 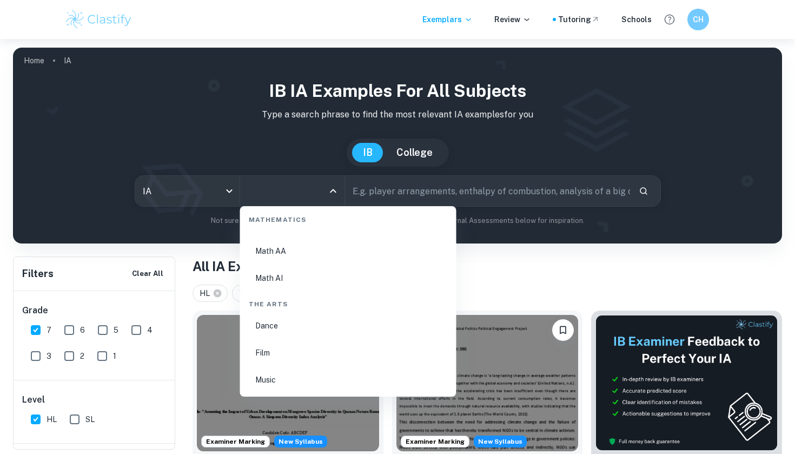 What do you see at coordinates (563, 330) in the screenshot?
I see `button: Bookmark` at bounding box center [563, 330].